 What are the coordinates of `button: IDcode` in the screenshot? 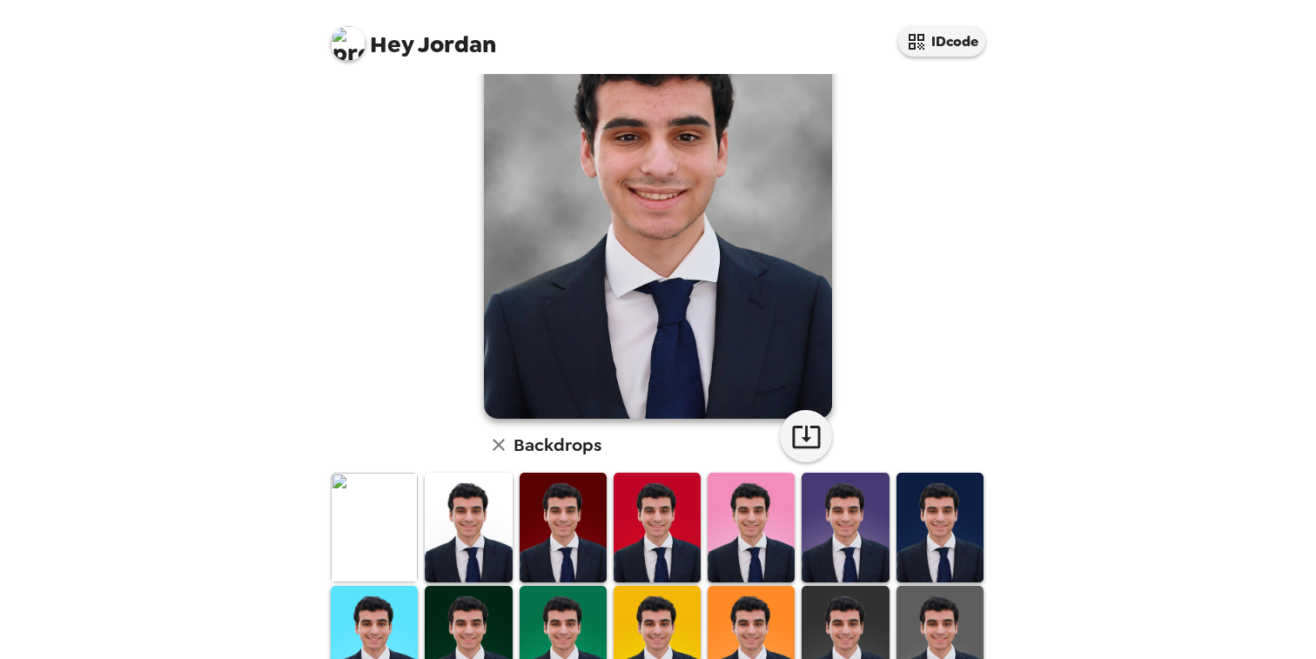 It's located at (942, 41).